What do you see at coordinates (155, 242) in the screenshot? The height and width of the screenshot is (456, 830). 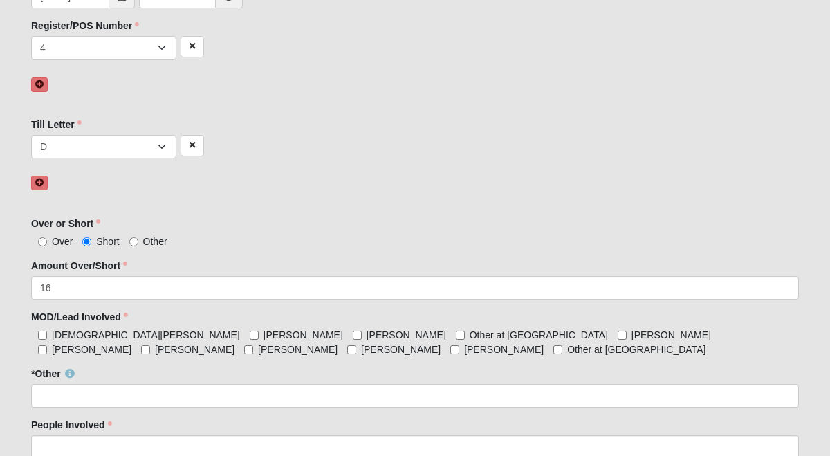 I see `span: Other` at bounding box center [155, 242].